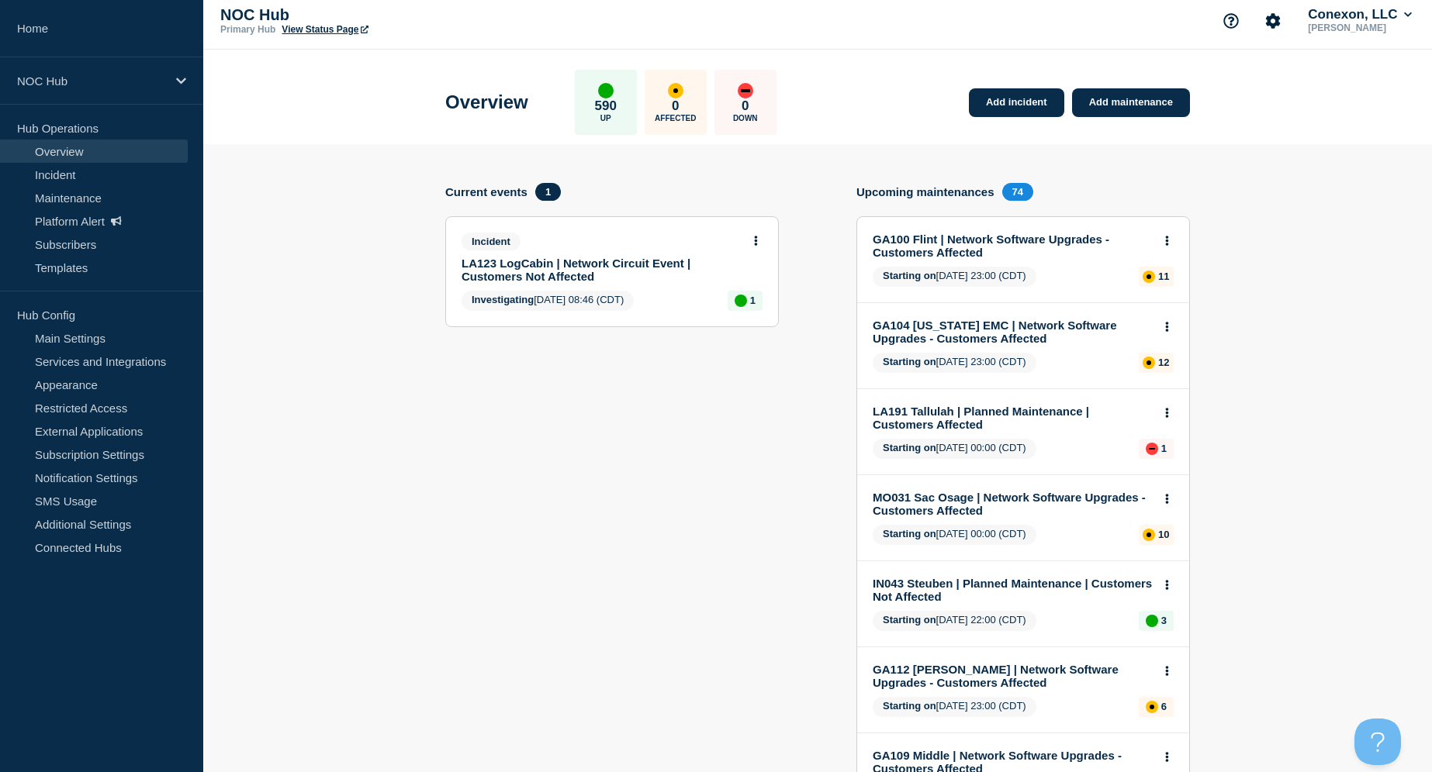 Image resolution: width=1432 pixels, height=772 pixels. I want to click on a: Add incident, so click(1016, 102).